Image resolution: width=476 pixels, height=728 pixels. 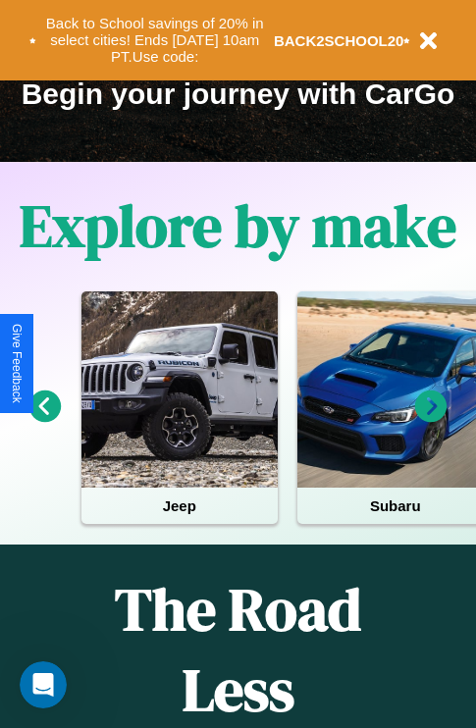 I want to click on div: Give Feedback, so click(x=17, y=363).